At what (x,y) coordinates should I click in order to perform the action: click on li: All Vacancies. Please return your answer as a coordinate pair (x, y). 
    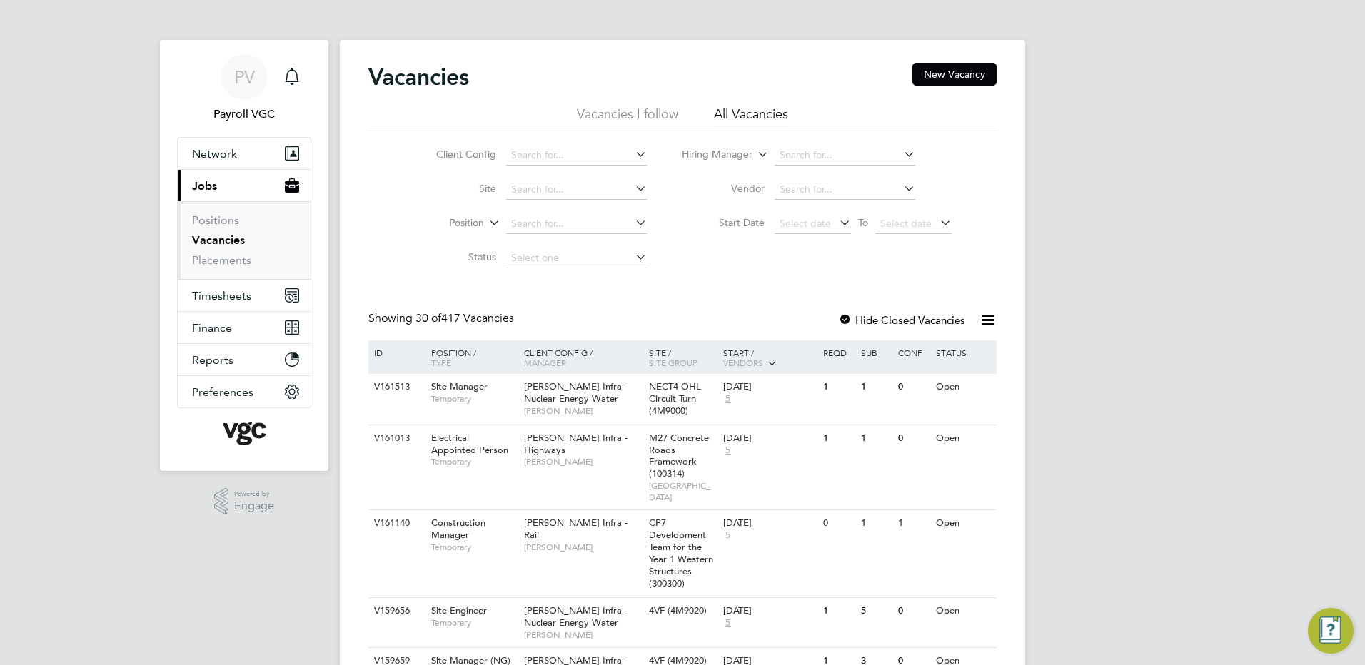
    Looking at the image, I should click on (751, 118).